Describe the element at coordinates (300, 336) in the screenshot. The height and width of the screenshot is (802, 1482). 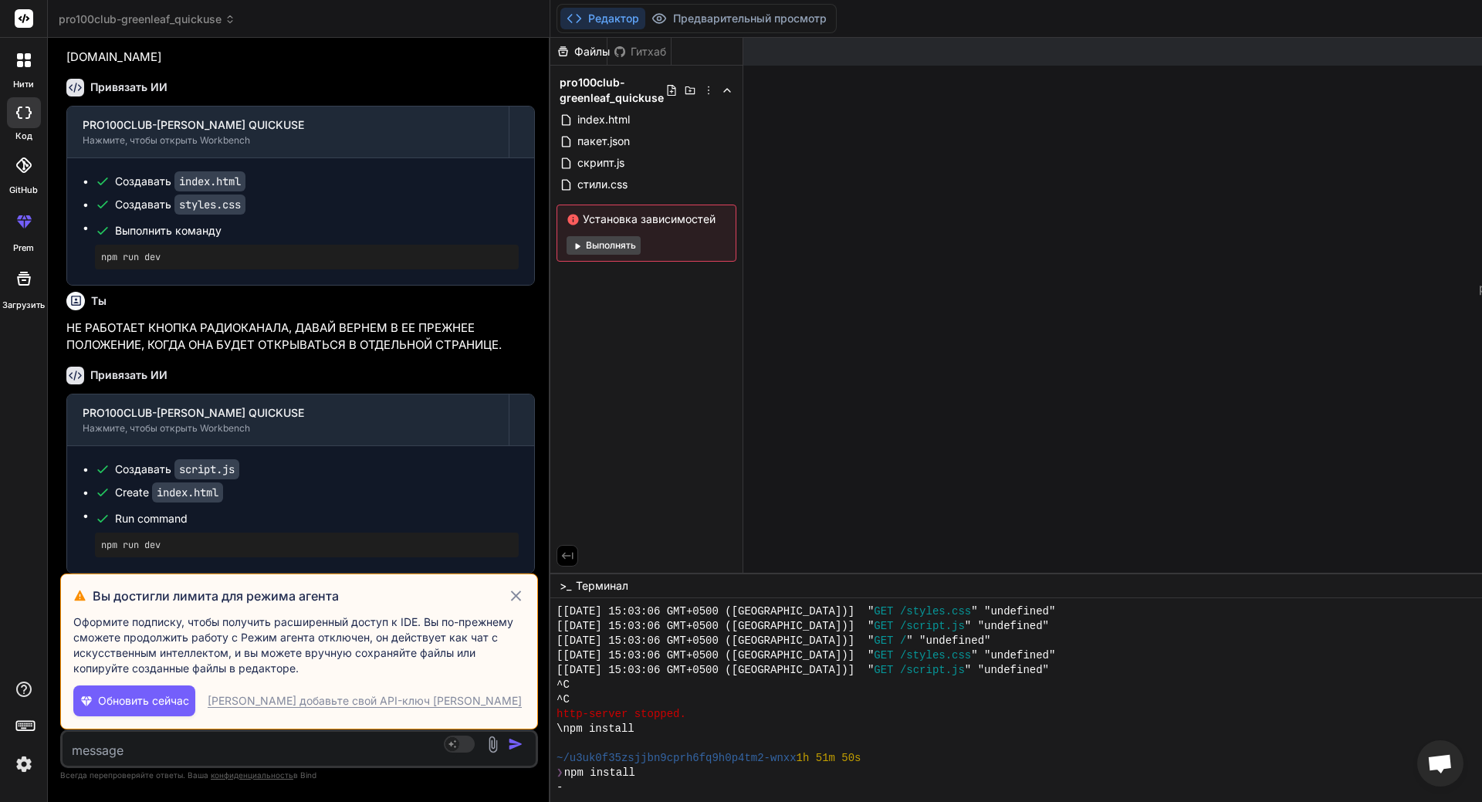
I see `p: НЕ РАБОТАЕТ КНОПКА РАДИОКАНАЛА, ДАВАЙ ВЕРНЕМ В ЕЕ ПРЕЖНЕЕ ПОЛОЖЕНИЕ, КОГДА ОНА БУДЕТ ОТКРЫВАТЬСЯ ...` at that location.